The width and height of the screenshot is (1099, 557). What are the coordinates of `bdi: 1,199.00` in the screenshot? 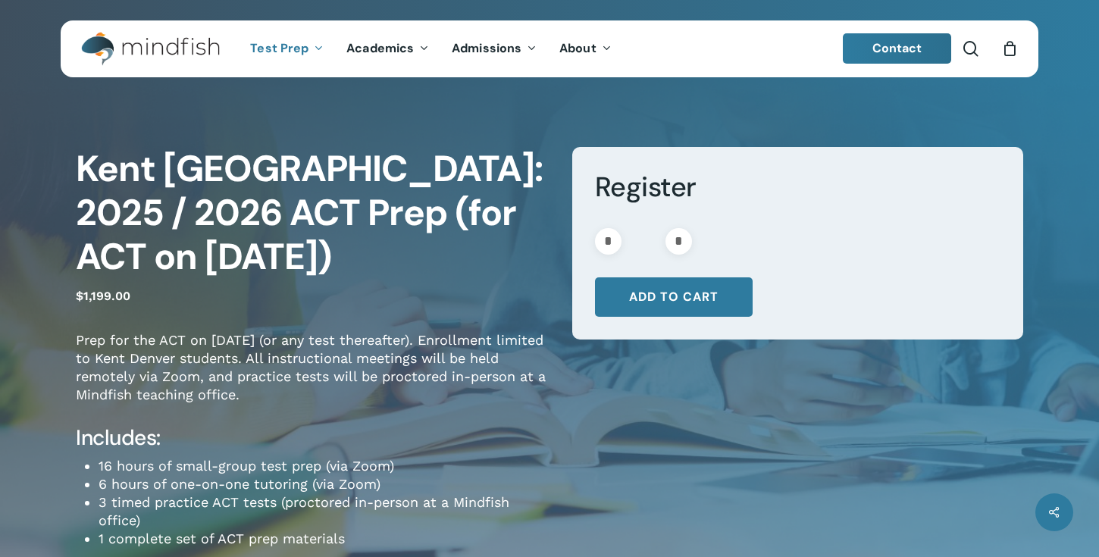 It's located at (103, 296).